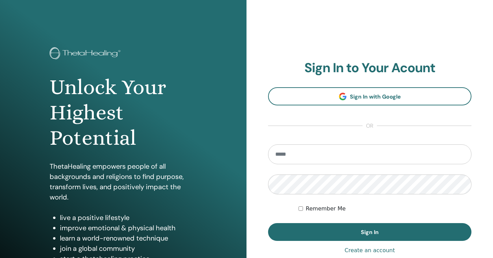  I want to click on span: Sign In with Google, so click(376, 97).